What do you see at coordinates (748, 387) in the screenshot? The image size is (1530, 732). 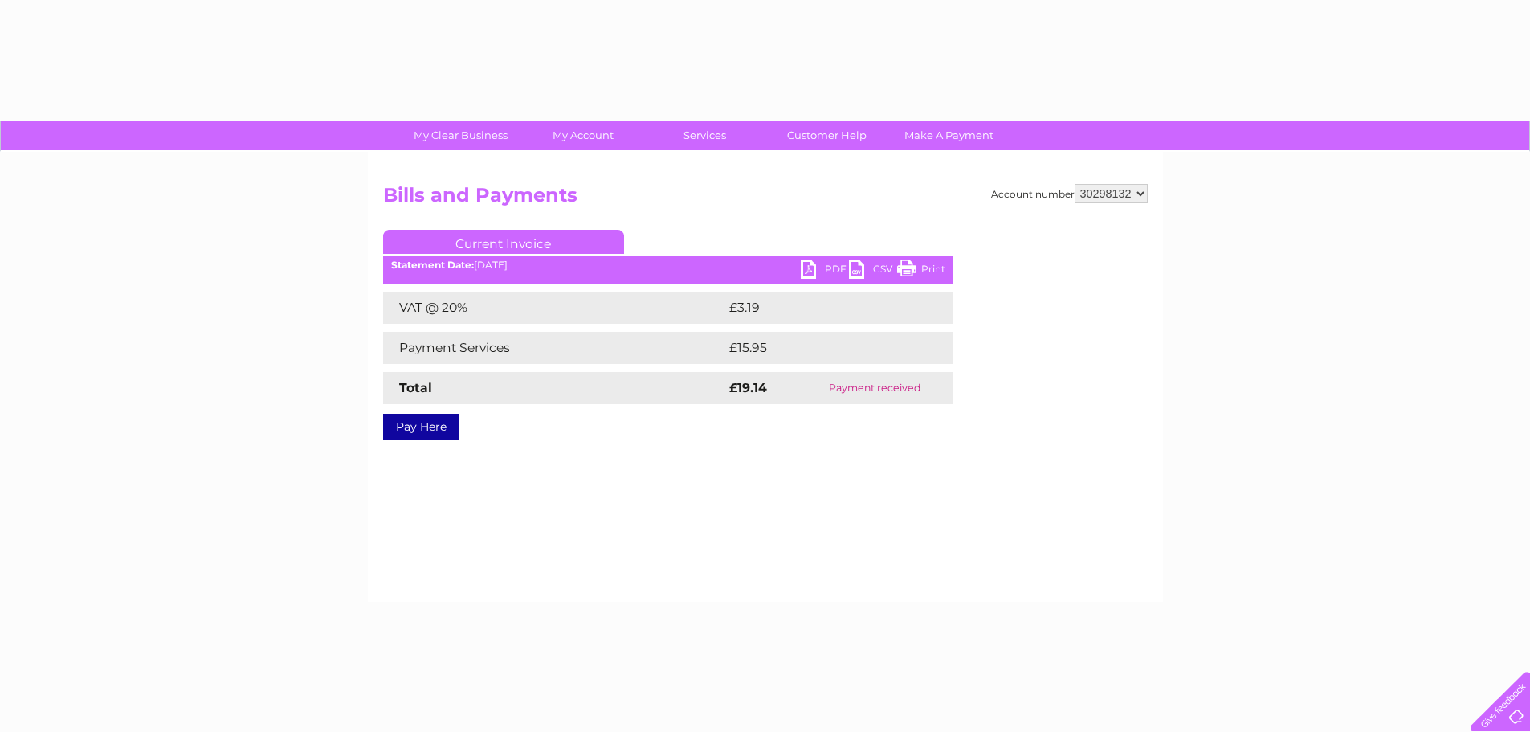 I see `strong: £19.14` at bounding box center [748, 387].